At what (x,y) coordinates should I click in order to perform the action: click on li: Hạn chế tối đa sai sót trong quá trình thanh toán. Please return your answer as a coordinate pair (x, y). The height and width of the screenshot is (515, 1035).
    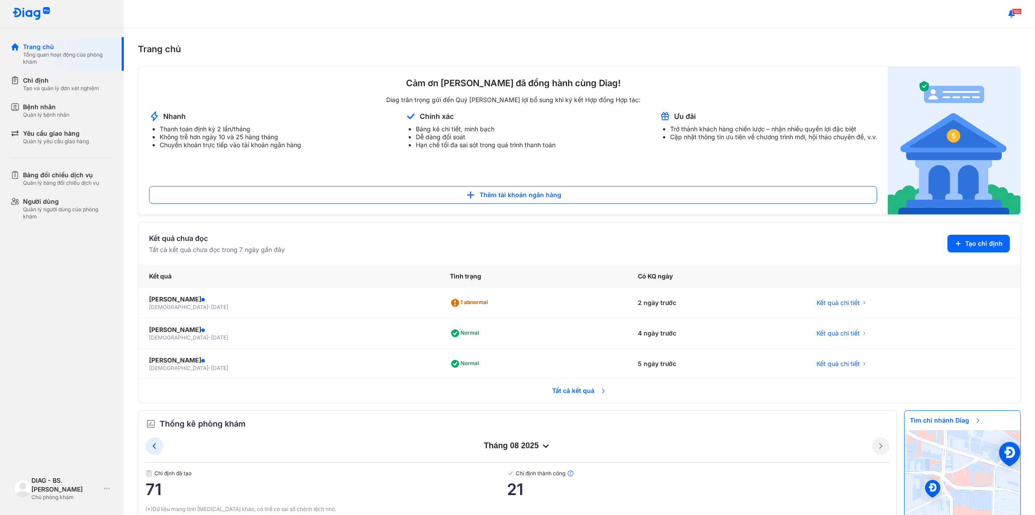
    Looking at the image, I should click on (486, 145).